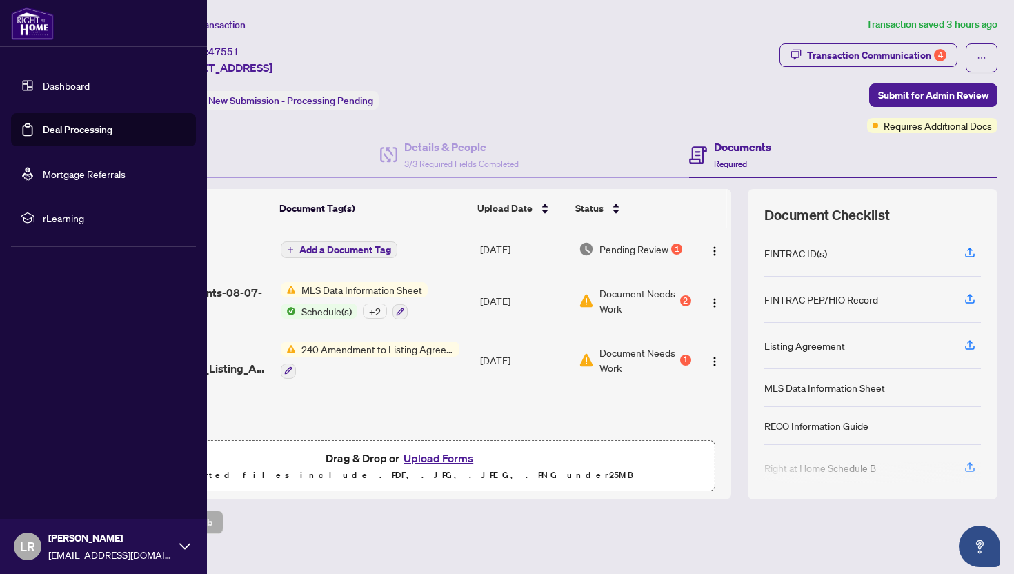  Describe the element at coordinates (370, 360) in the screenshot. I see `button: Status Icon240 Amendment to Listing Agreement - Authority to Offer for Sale Price Change/Extensio...` at that location.